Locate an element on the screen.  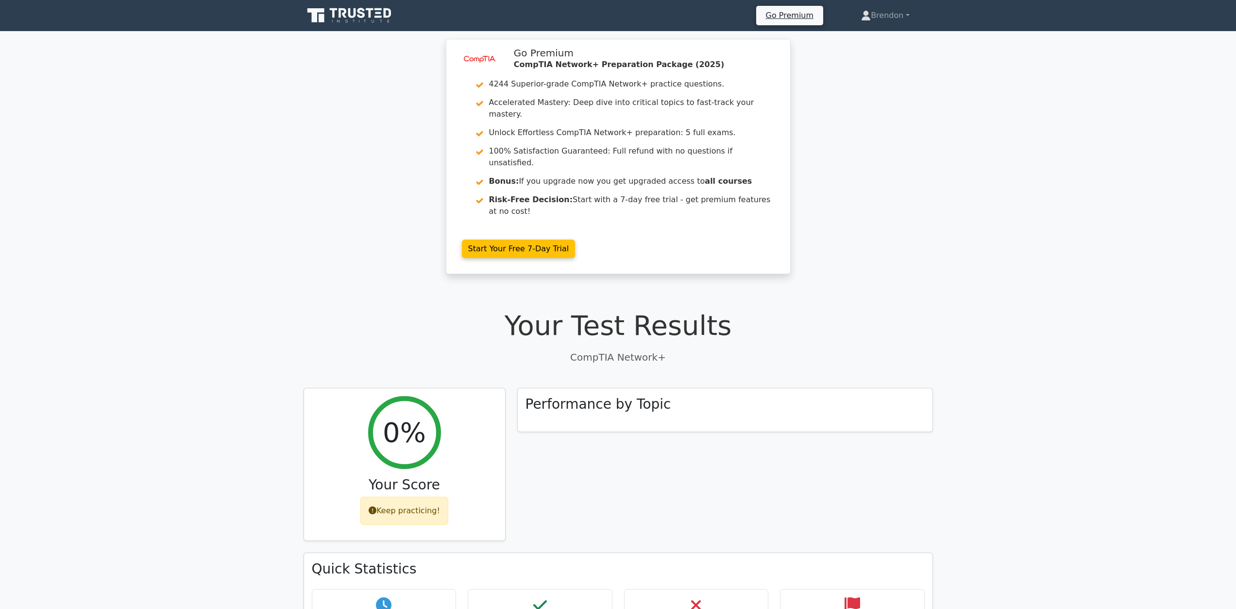
p: CompTIA Network+ is located at coordinates (618, 357).